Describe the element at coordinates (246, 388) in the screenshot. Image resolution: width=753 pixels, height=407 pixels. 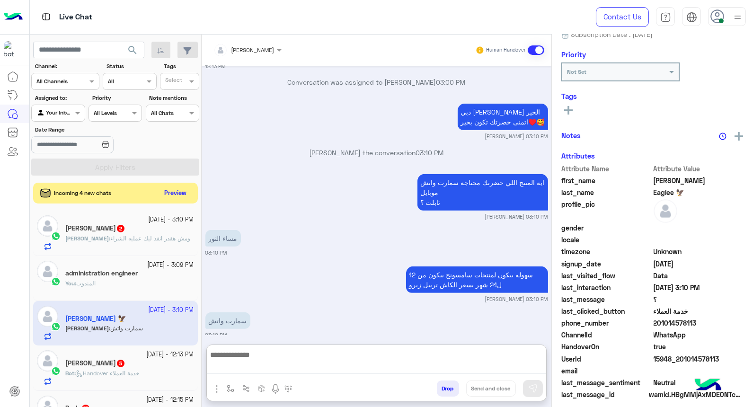
I see `button: Trigger scenario` at that location.